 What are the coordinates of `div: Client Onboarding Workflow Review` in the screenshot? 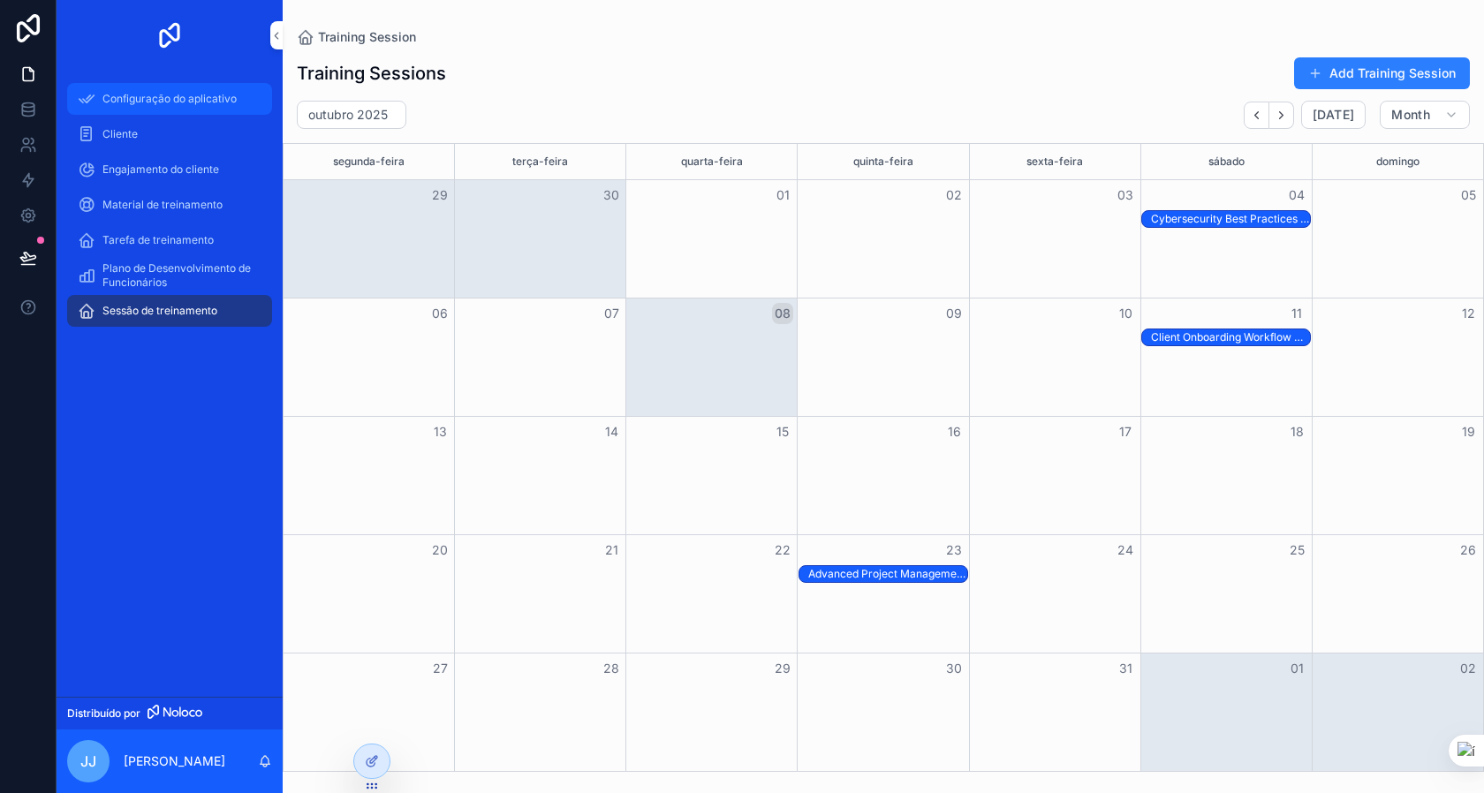 It's located at (1230, 337).